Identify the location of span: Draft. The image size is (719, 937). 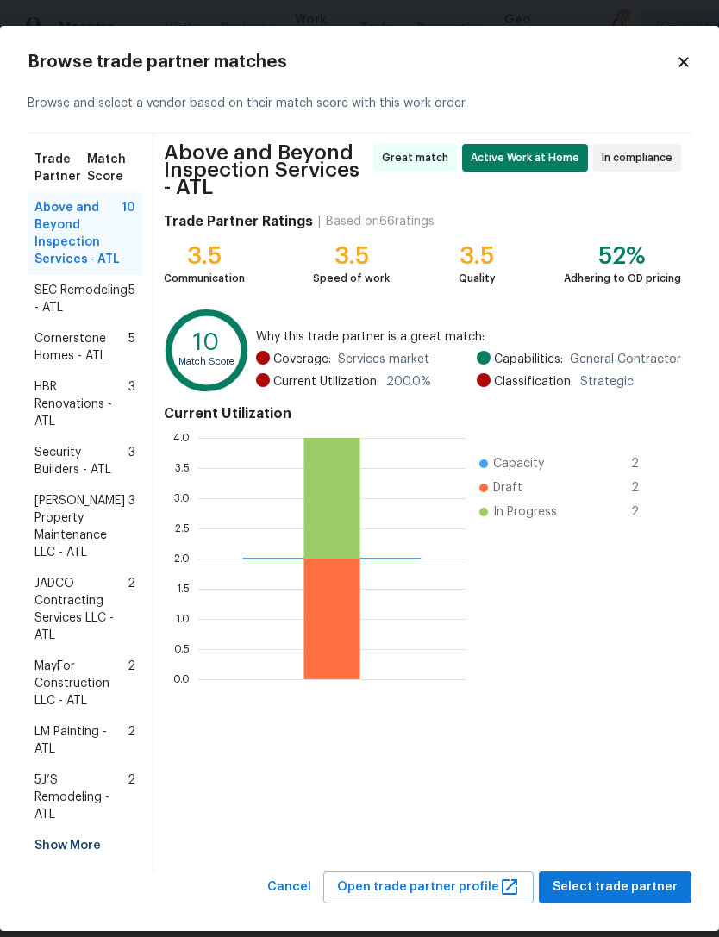
(508, 488).